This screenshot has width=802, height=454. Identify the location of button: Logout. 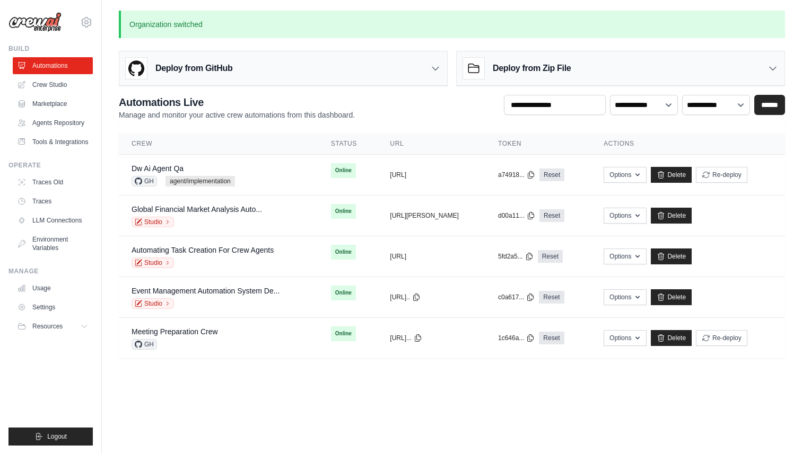
(50, 437).